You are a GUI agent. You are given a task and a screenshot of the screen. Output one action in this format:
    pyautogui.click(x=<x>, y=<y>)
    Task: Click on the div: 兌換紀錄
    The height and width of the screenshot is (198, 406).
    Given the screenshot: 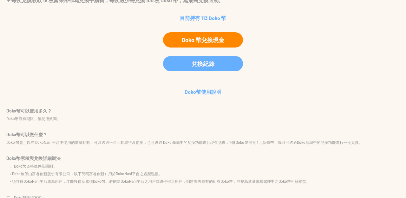 What is the action you would take?
    pyautogui.click(x=203, y=64)
    